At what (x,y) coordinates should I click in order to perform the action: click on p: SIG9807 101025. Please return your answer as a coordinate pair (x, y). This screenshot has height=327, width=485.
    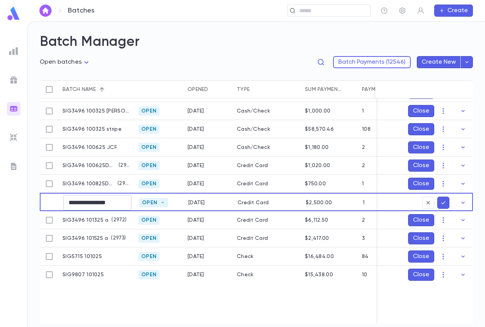
    Looking at the image, I should click on (83, 275).